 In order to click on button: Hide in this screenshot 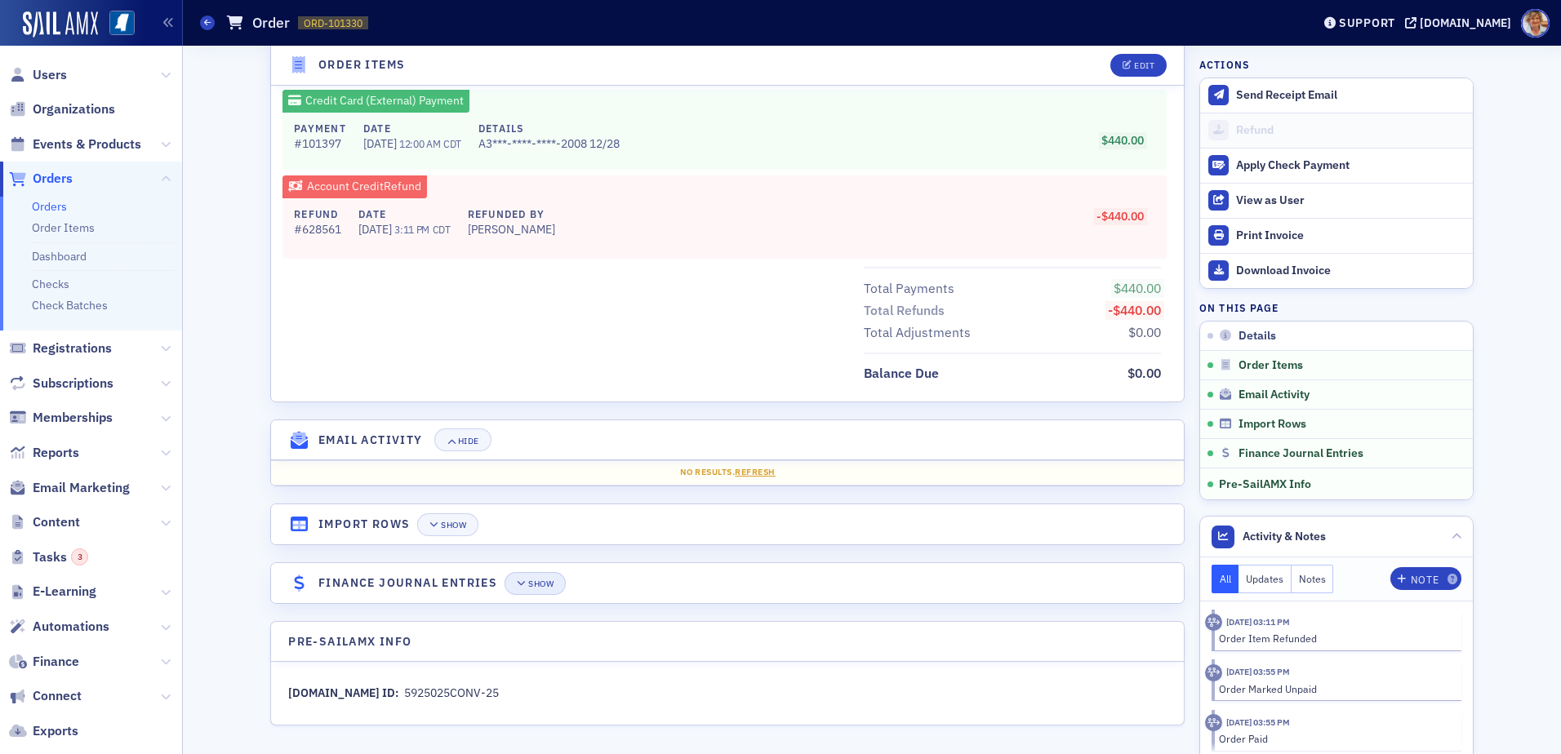, I will do `click(463, 440)`.